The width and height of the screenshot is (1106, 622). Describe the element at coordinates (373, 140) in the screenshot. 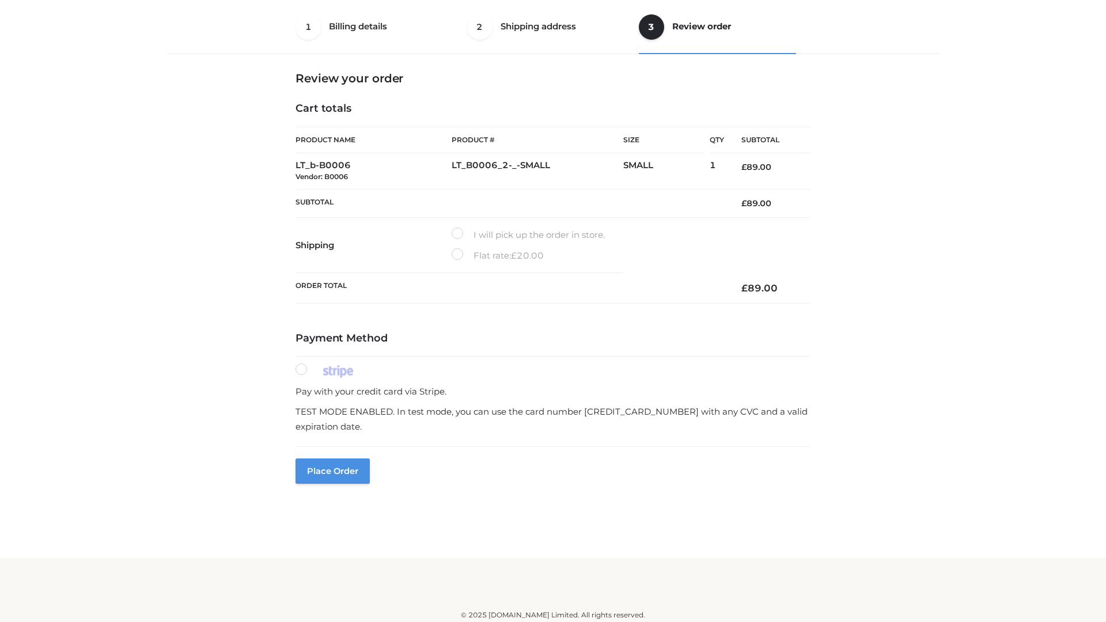

I see `th: Product Name` at that location.